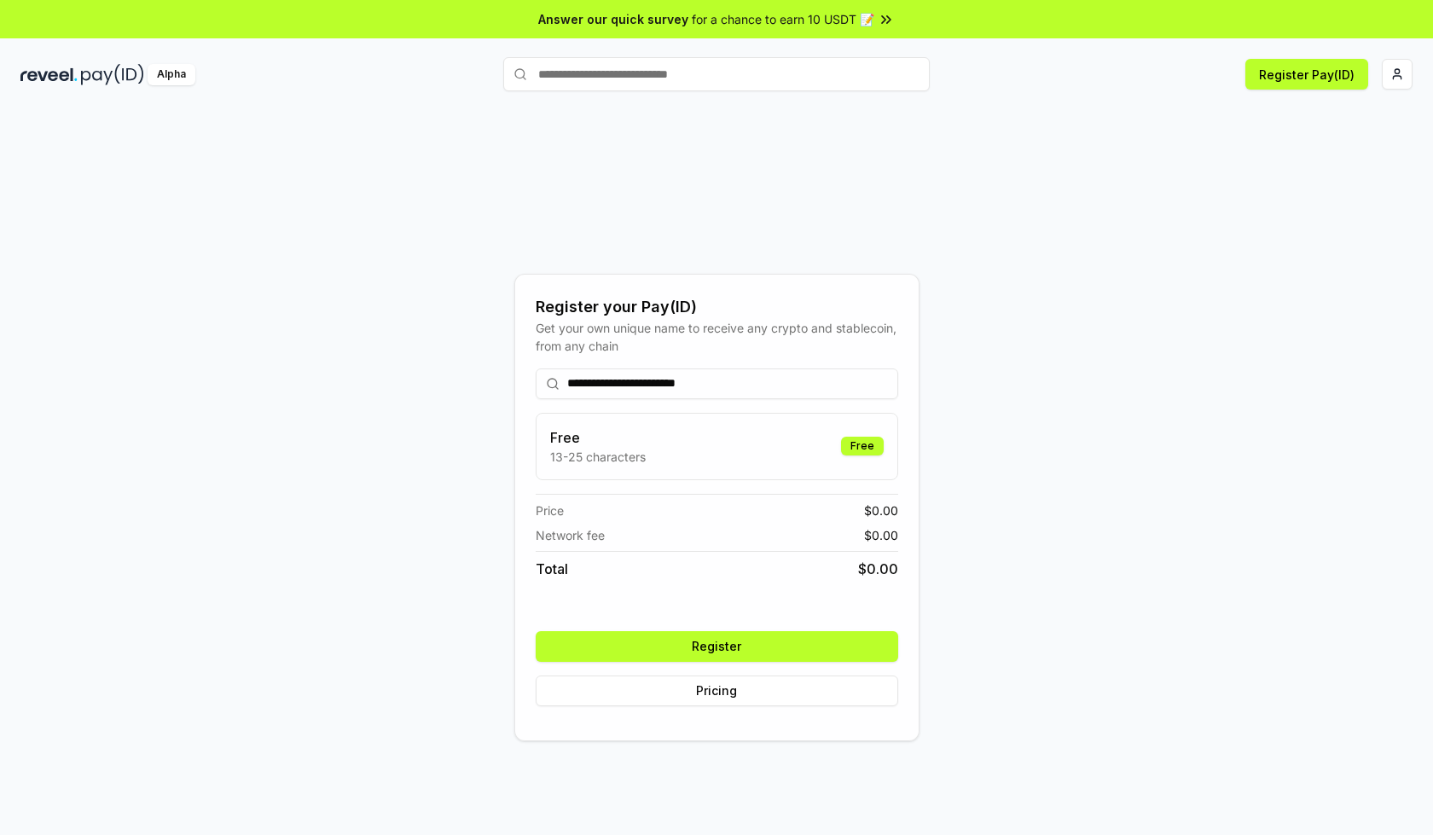  I want to click on button: Register, so click(716, 647).